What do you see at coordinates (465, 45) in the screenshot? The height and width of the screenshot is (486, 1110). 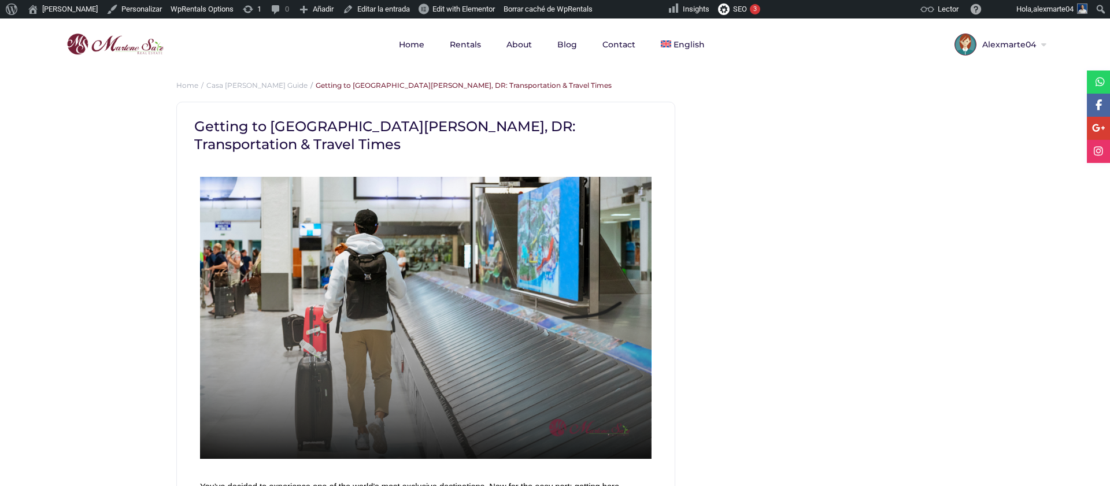 I see `a: Rentals` at bounding box center [465, 45].